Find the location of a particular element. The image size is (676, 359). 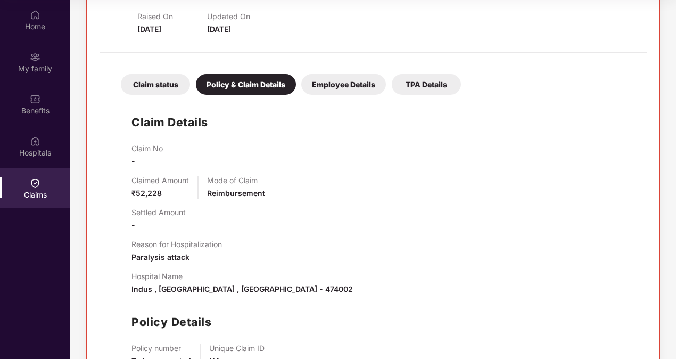

p: Unique Claim ID is located at coordinates (237, 348).